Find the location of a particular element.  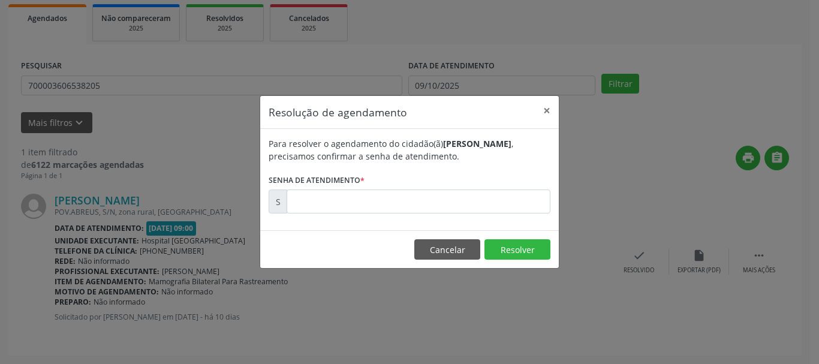

button: Cancelar is located at coordinates (447, 250).